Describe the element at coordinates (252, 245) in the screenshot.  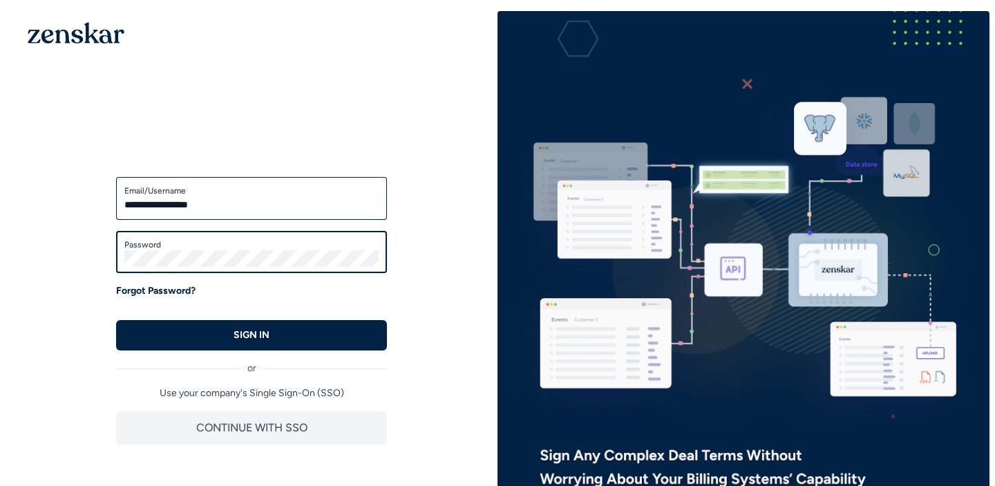
I see `label: Password` at that location.